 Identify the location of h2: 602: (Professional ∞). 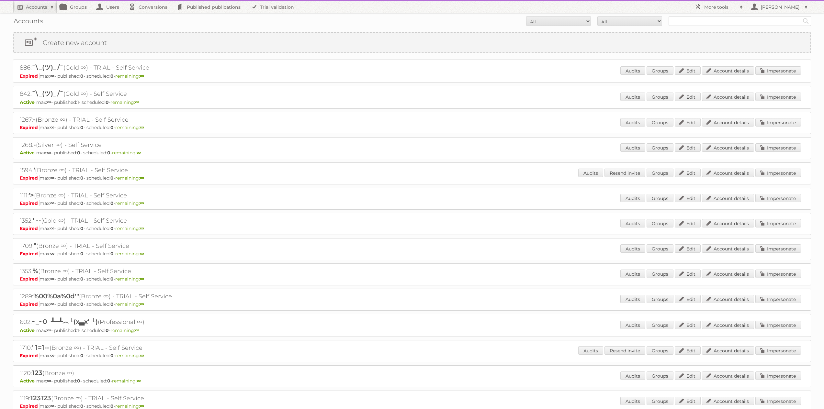
(133, 322).